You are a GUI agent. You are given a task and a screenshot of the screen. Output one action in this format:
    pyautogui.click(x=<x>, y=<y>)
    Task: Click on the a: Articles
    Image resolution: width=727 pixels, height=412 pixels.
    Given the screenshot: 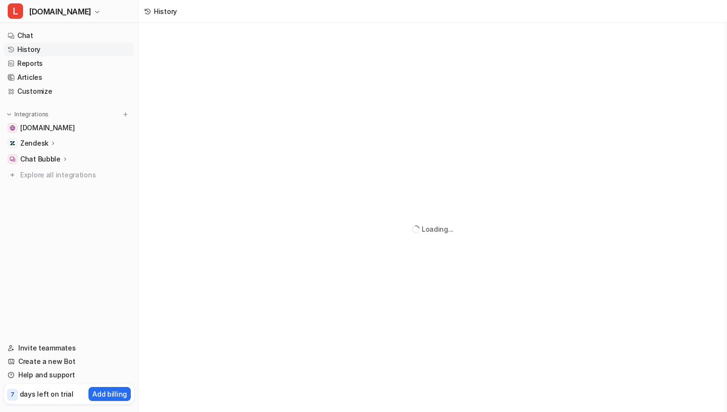 What is the action you would take?
    pyautogui.click(x=69, y=77)
    